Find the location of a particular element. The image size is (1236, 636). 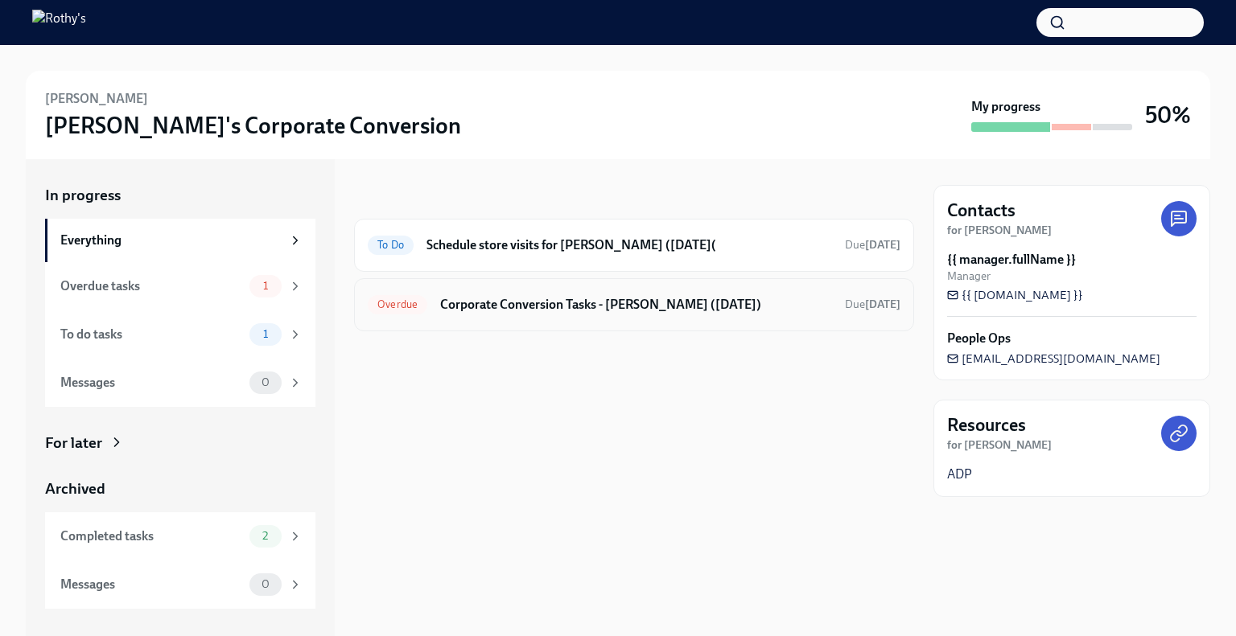

span: September 29th, 2025 09:00 is located at coordinates (872, 304).